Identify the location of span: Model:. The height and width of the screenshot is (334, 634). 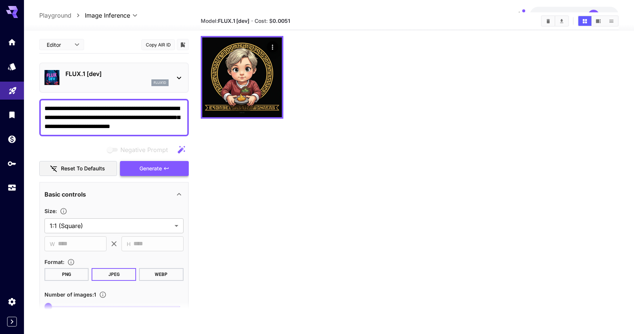
(225, 21).